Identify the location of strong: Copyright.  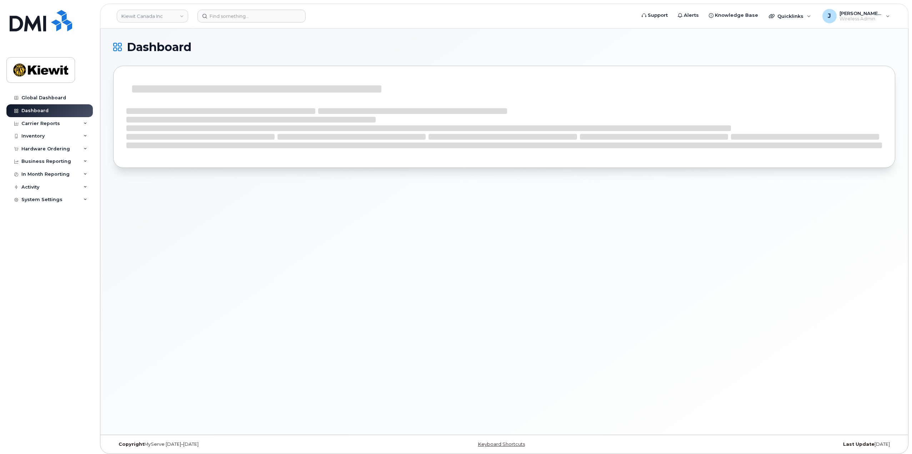
(131, 444).